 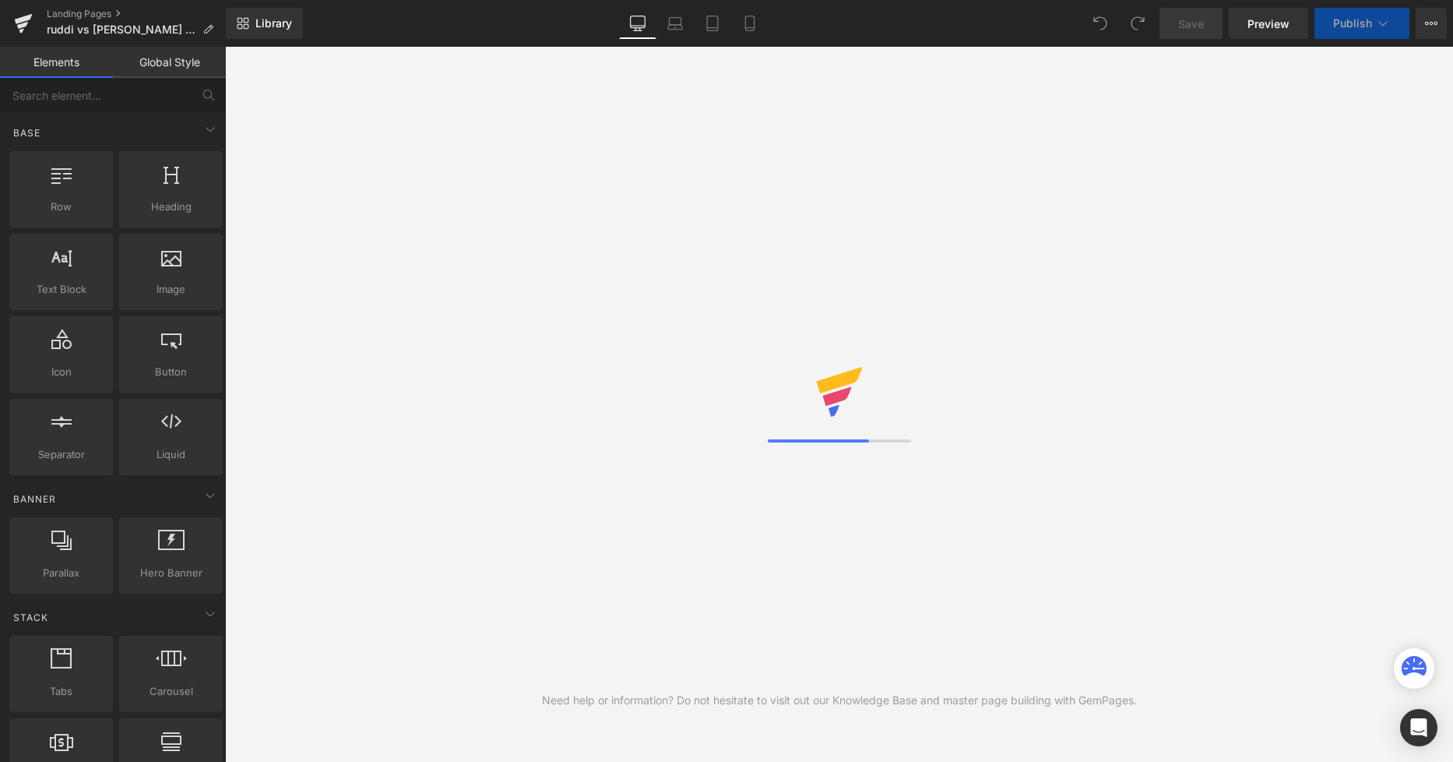 I want to click on span: Image, so click(x=171, y=289).